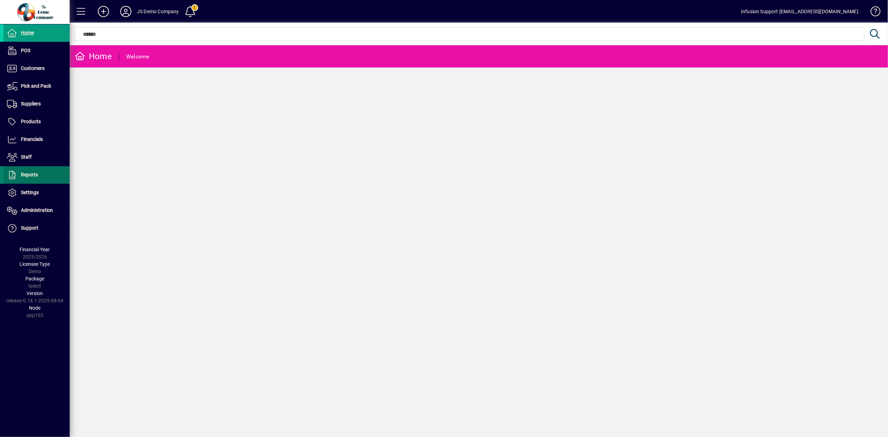 Image resolution: width=888 pixels, height=437 pixels. What do you see at coordinates (37, 193) in the screenshot?
I see `a: Settings` at bounding box center [37, 193].